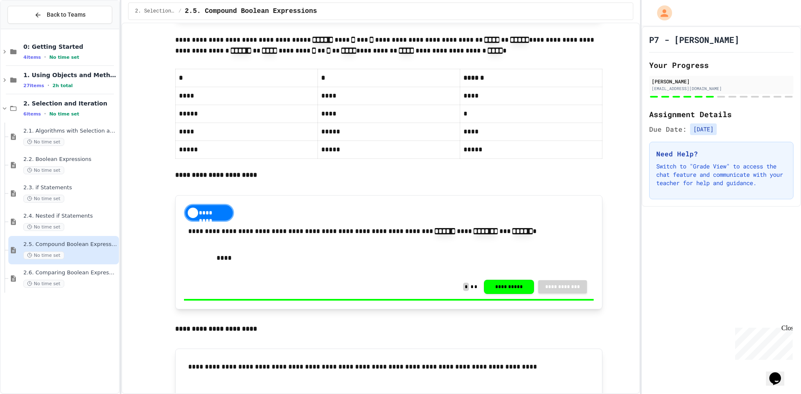 The image size is (801, 394). What do you see at coordinates (722, 114) in the screenshot?
I see `h2: Assignment Details` at bounding box center [722, 114].